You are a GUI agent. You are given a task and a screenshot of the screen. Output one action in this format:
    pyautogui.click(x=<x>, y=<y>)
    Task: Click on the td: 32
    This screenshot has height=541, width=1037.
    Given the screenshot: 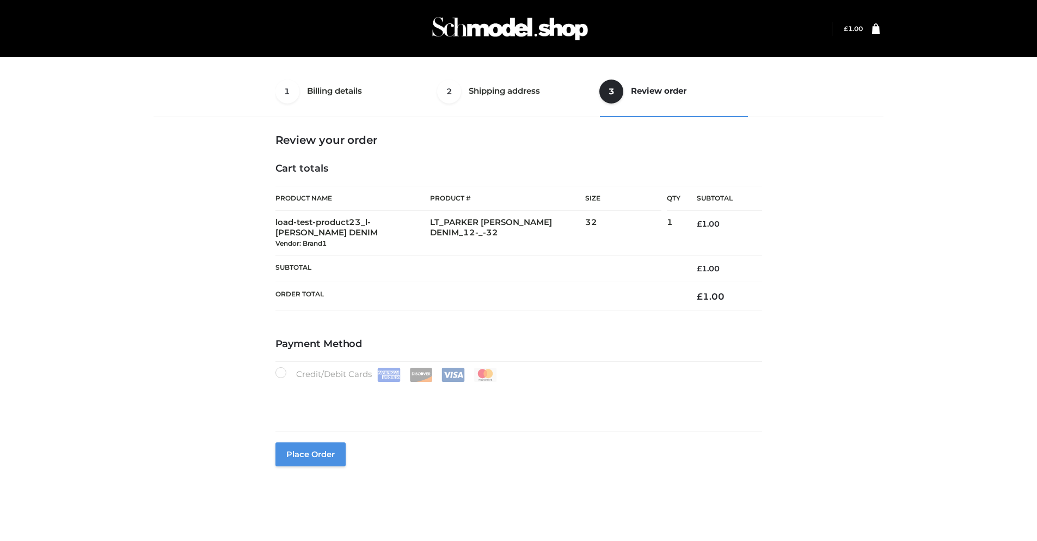 What is the action you would take?
    pyautogui.click(x=626, y=233)
    